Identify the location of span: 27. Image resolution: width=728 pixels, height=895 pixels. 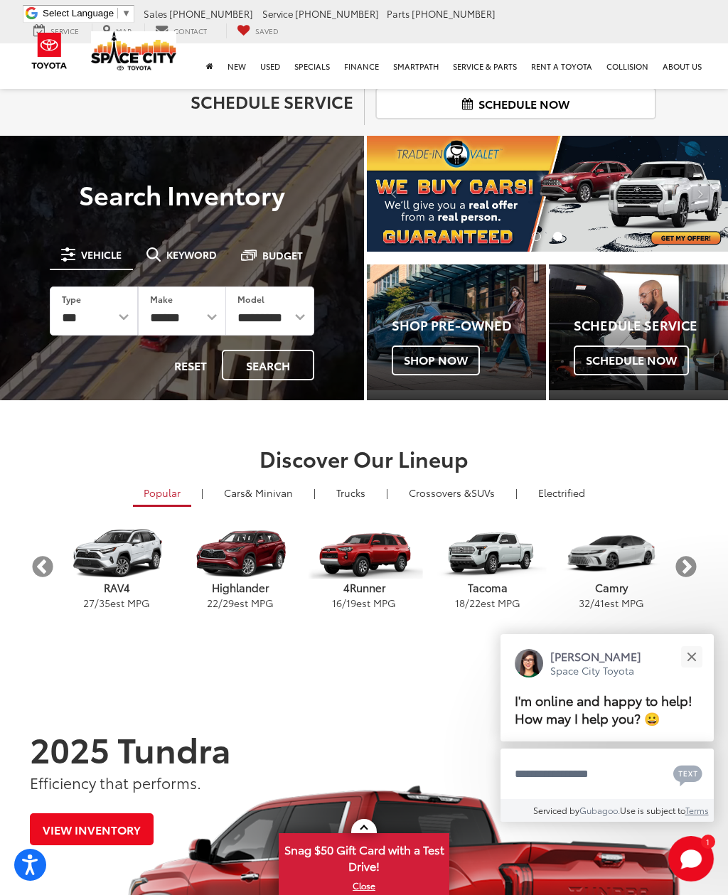
(89, 603).